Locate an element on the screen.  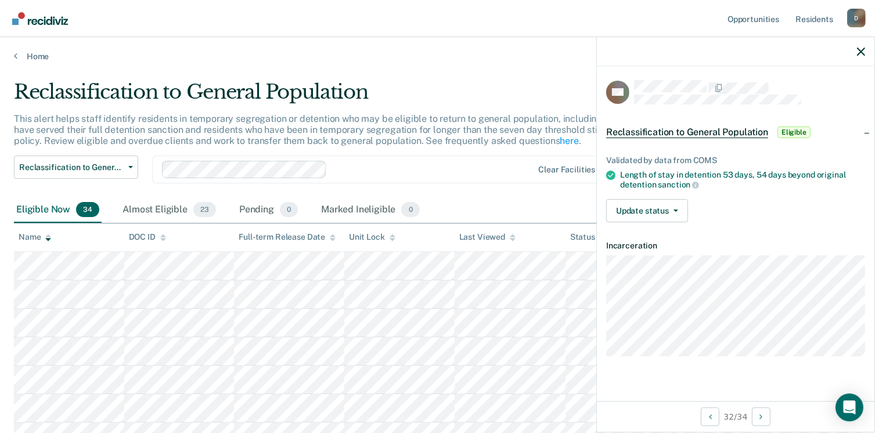
img: Recidiviz is located at coordinates (40, 19).